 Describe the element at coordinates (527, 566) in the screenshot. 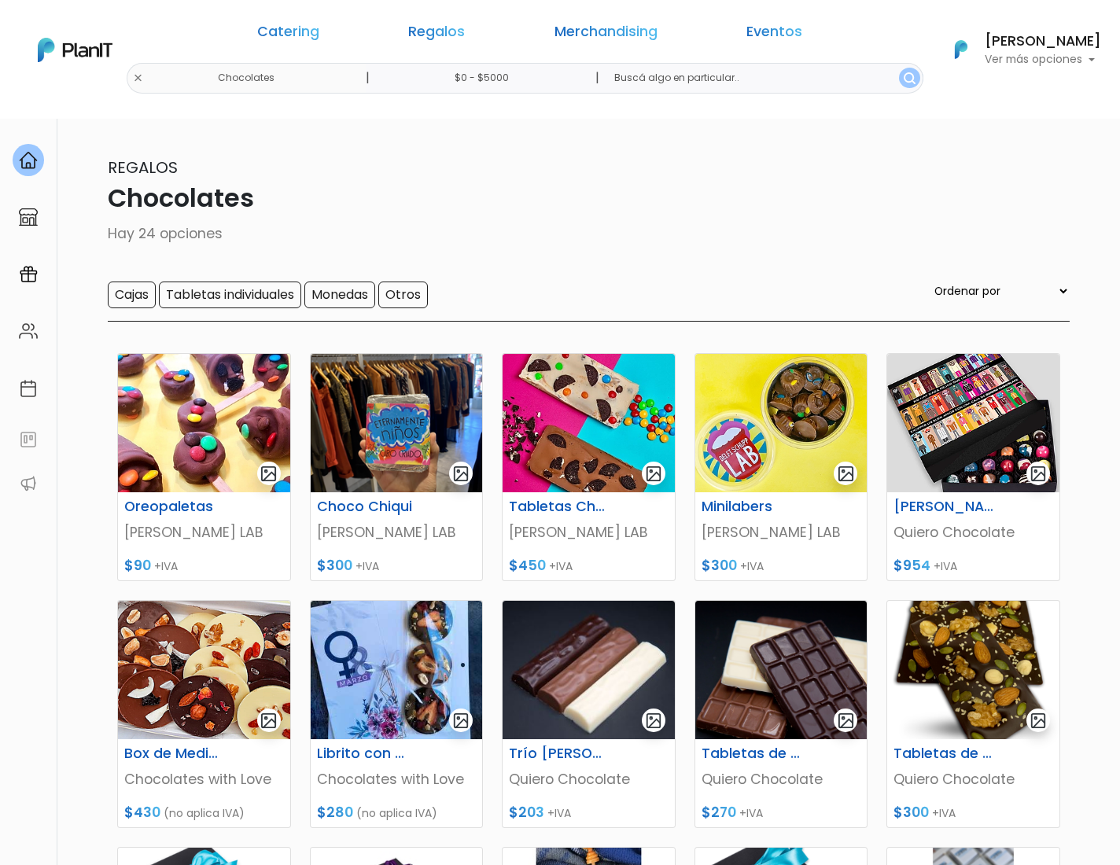

I see `span: $450` at that location.